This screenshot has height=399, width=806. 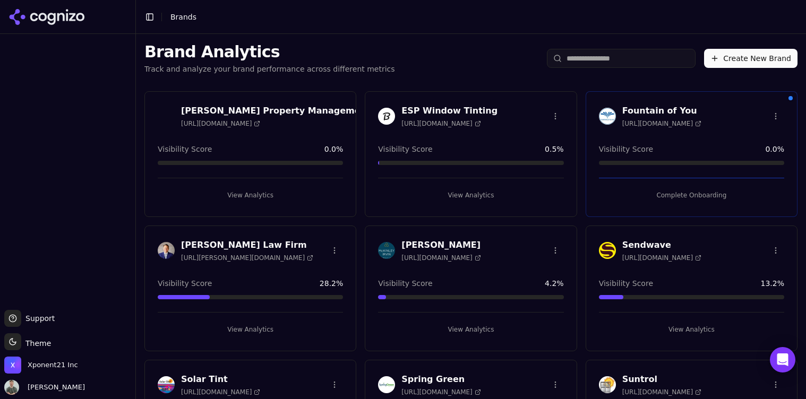 What do you see at coordinates (220, 380) in the screenshot?
I see `h3: Solar Tint` at bounding box center [220, 380].